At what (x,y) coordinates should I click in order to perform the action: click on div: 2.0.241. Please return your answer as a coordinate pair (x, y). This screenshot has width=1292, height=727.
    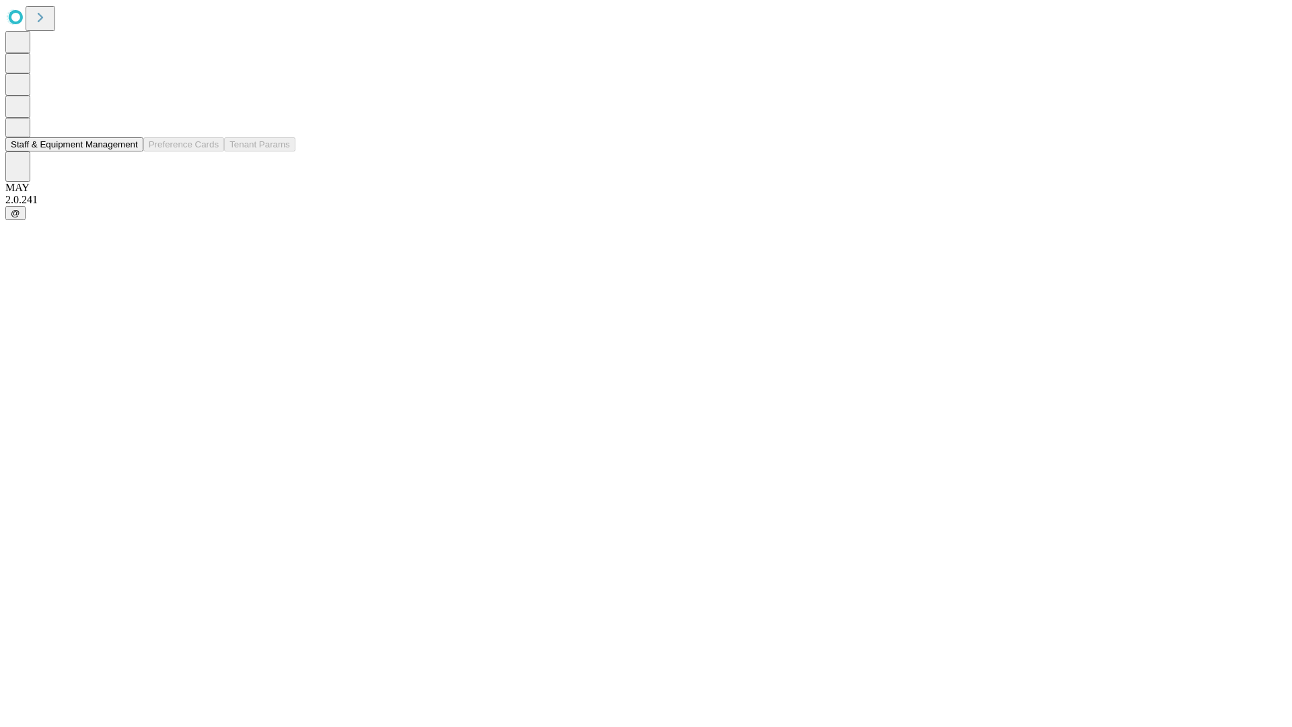
    Looking at the image, I should click on (646, 200).